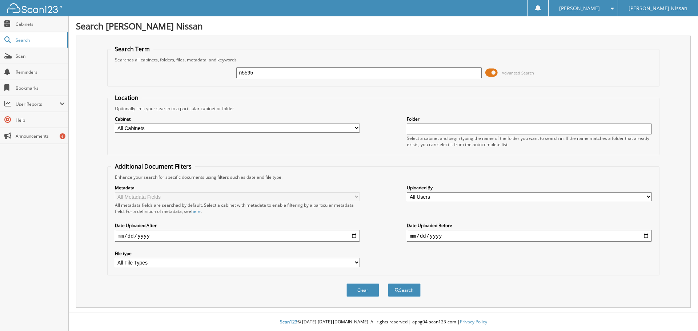  I want to click on label: Cabinet, so click(237, 119).